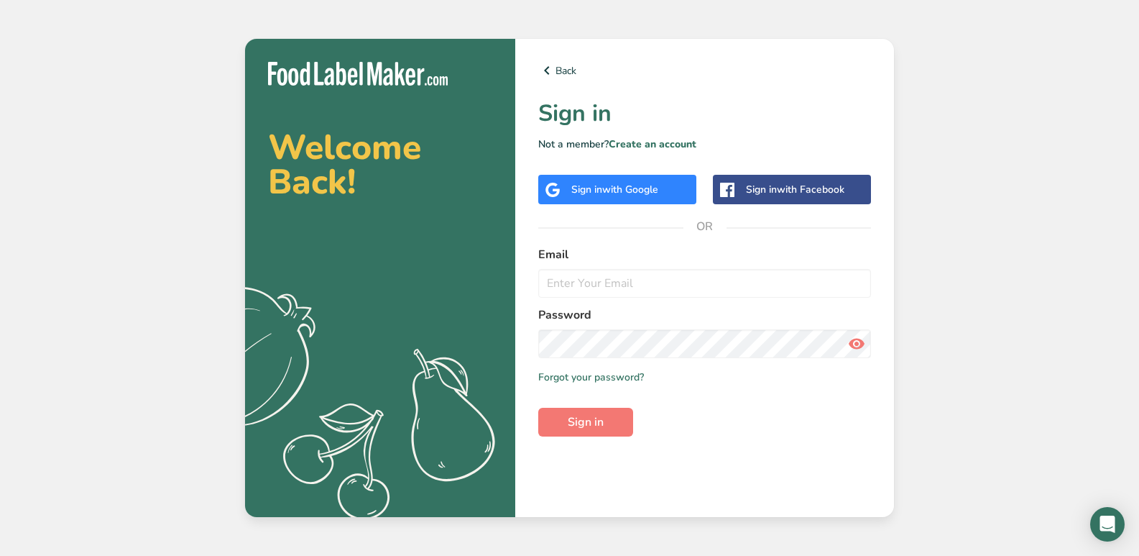 The image size is (1139, 556). What do you see at coordinates (1108, 524) in the screenshot?
I see `div: Open Intercom Messenger` at bounding box center [1108, 524].